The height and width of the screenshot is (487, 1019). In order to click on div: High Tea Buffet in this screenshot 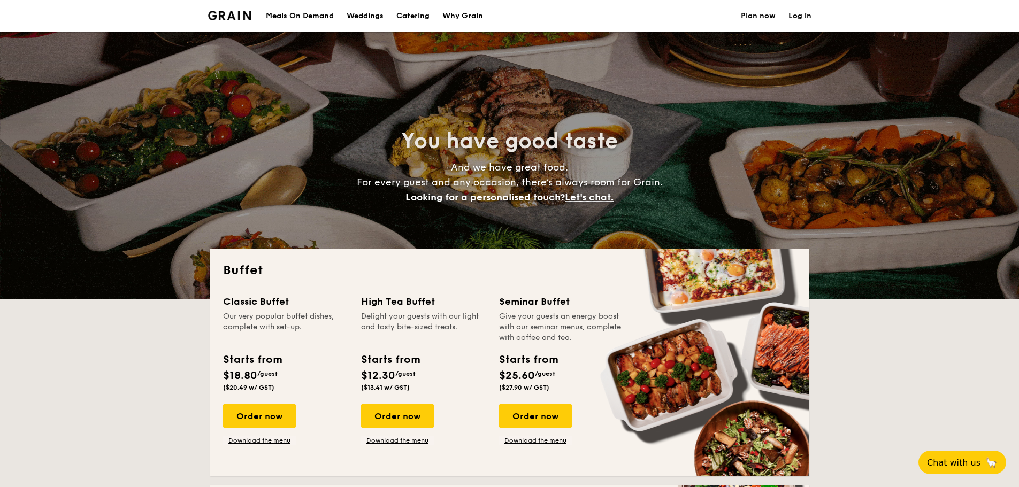, I will do `click(424, 302)`.